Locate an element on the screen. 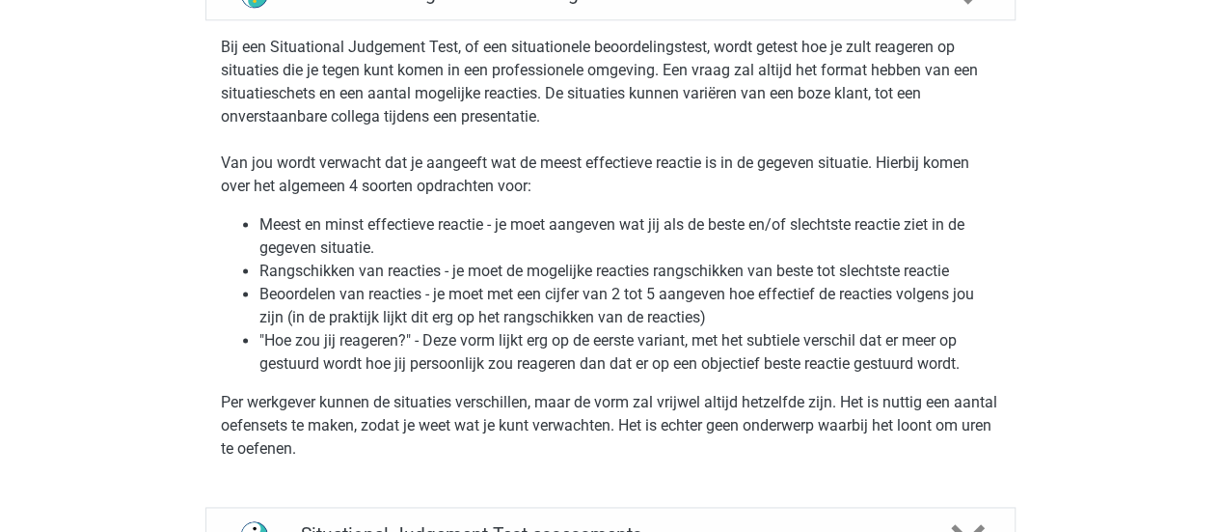  li: Beoordelen van reacties - je moet met een cijfer van 2 tot 5 aangeven hoe effectief de reacties v... is located at coordinates (630, 306).